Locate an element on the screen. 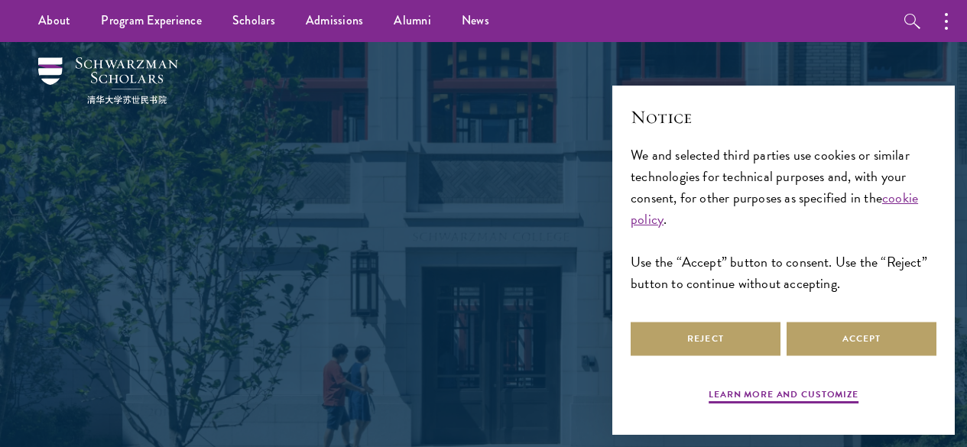 The height and width of the screenshot is (447, 967). h2: Notice is located at coordinates (783, 117).